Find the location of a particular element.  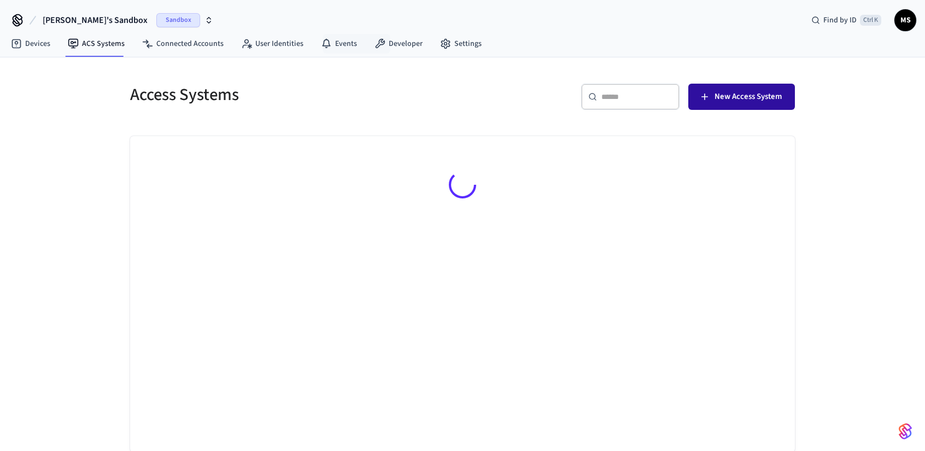

img: SeamLogoGradient.69752ec5.svg is located at coordinates (905, 431).